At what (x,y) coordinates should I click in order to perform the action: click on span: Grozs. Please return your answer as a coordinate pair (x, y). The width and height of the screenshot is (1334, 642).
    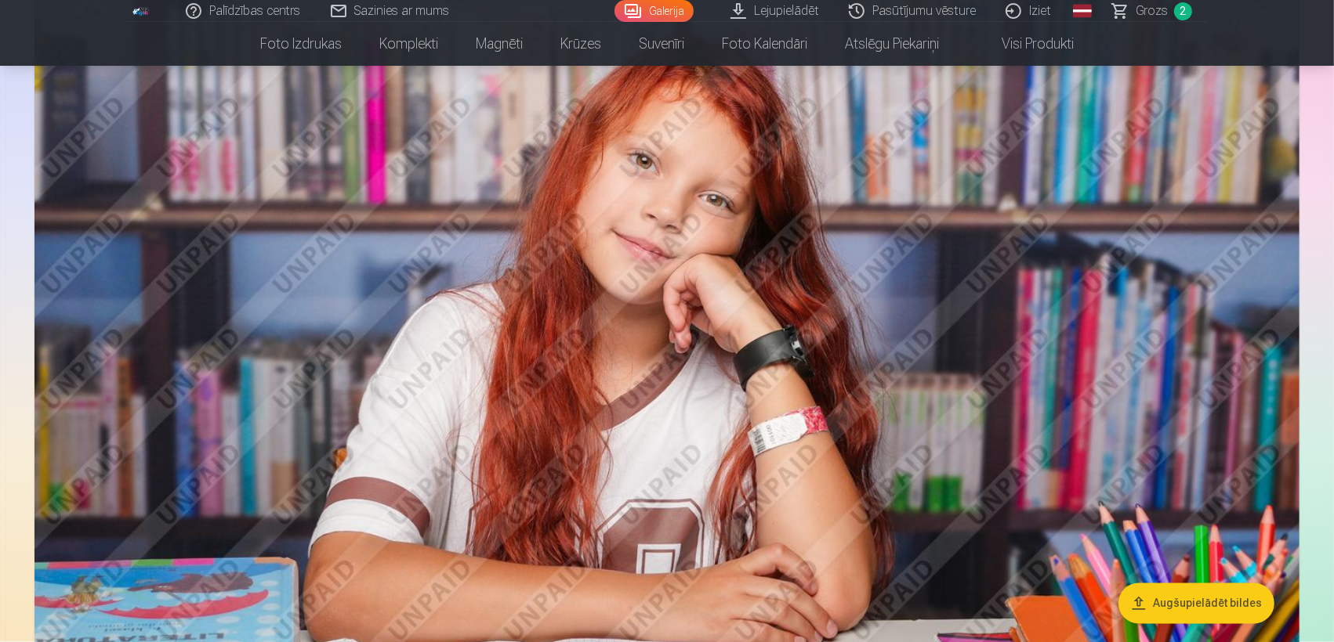
    Looking at the image, I should click on (1151, 11).